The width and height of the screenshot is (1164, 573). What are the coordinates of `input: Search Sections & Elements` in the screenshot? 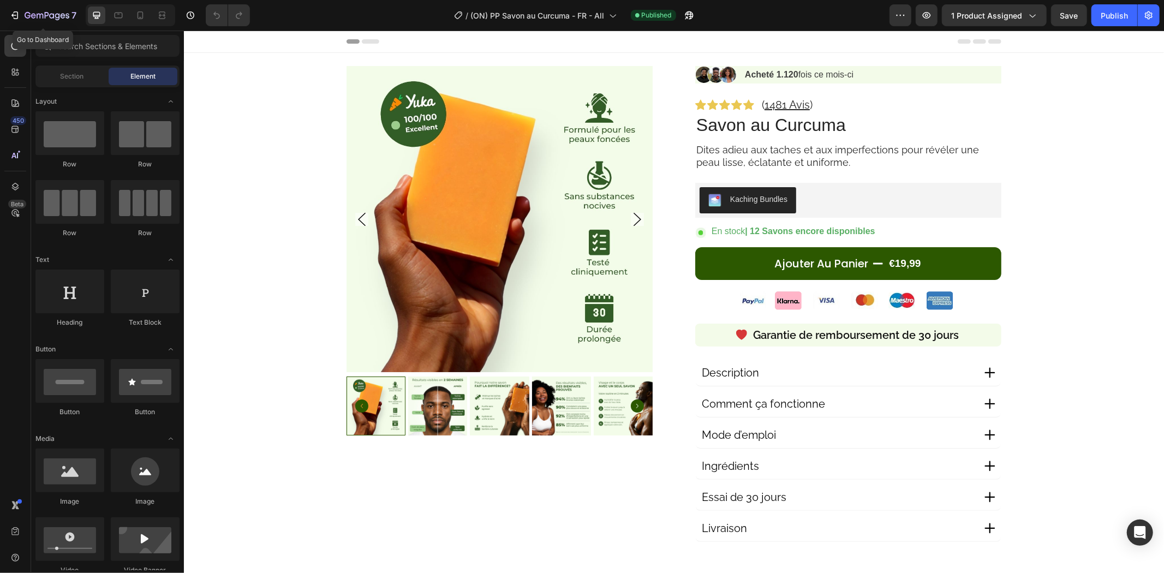 It's located at (108, 46).